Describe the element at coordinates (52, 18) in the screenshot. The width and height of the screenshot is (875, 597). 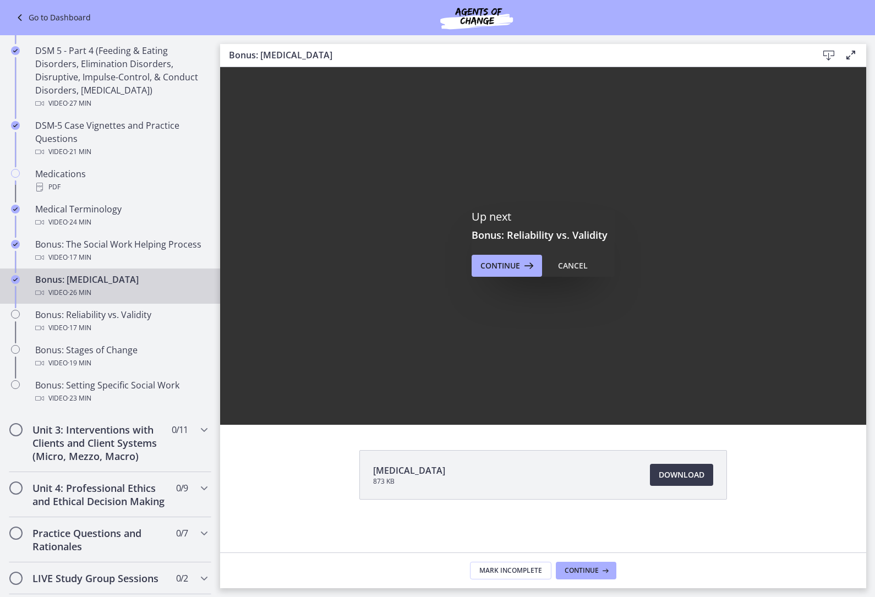
I see `a: Go to Dashboard` at that location.